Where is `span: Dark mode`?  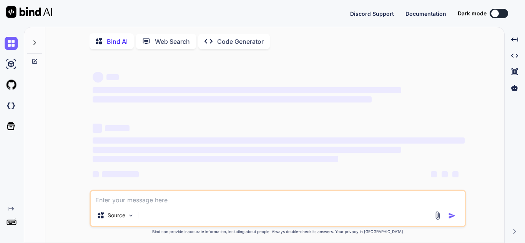
span: Dark mode is located at coordinates (472, 13).